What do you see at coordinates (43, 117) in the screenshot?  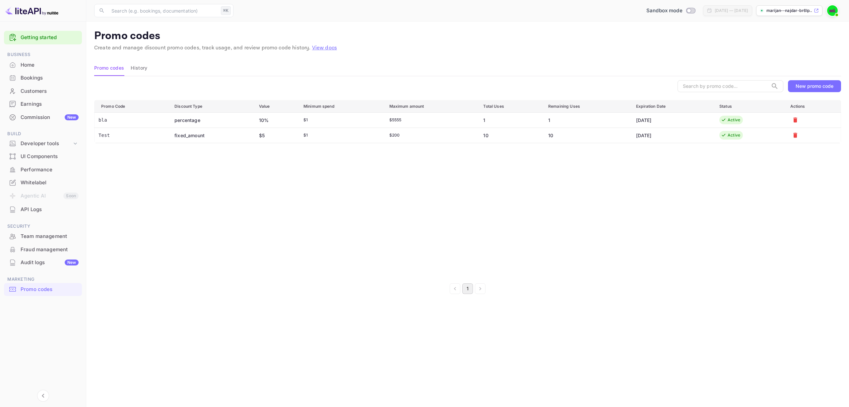 I see `div: CommissionNew` at bounding box center [43, 117].